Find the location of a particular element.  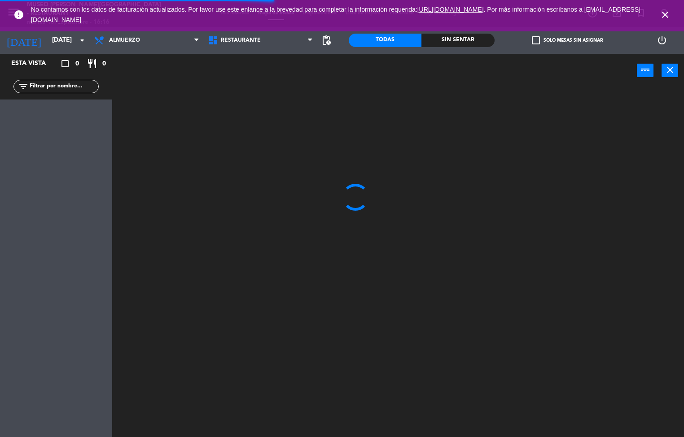

i: power_input is located at coordinates (645, 70).